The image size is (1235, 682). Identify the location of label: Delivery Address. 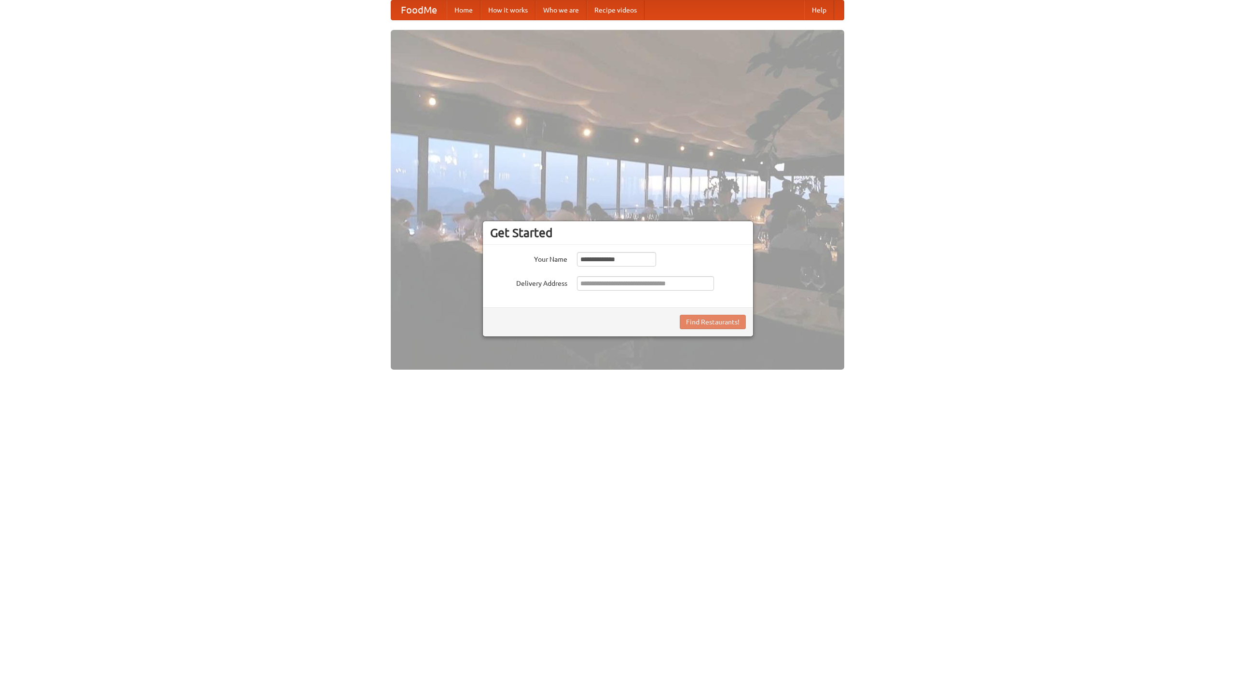
(529, 282).